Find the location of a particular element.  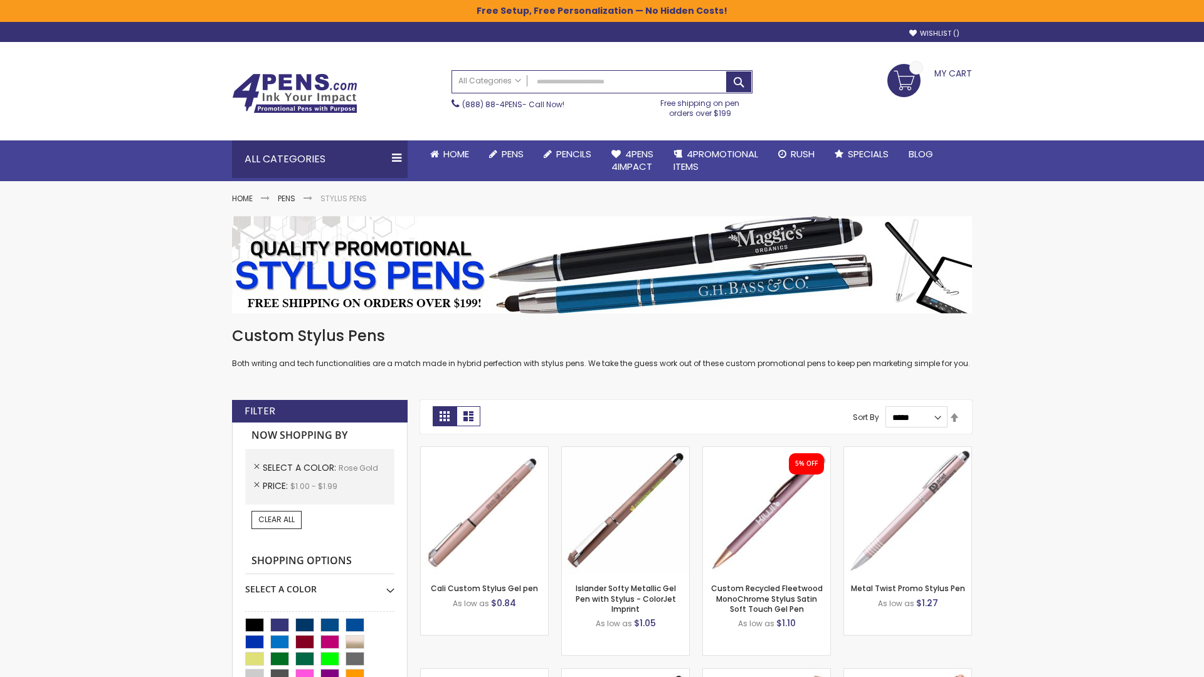

div: 5% OFF is located at coordinates (807, 464).